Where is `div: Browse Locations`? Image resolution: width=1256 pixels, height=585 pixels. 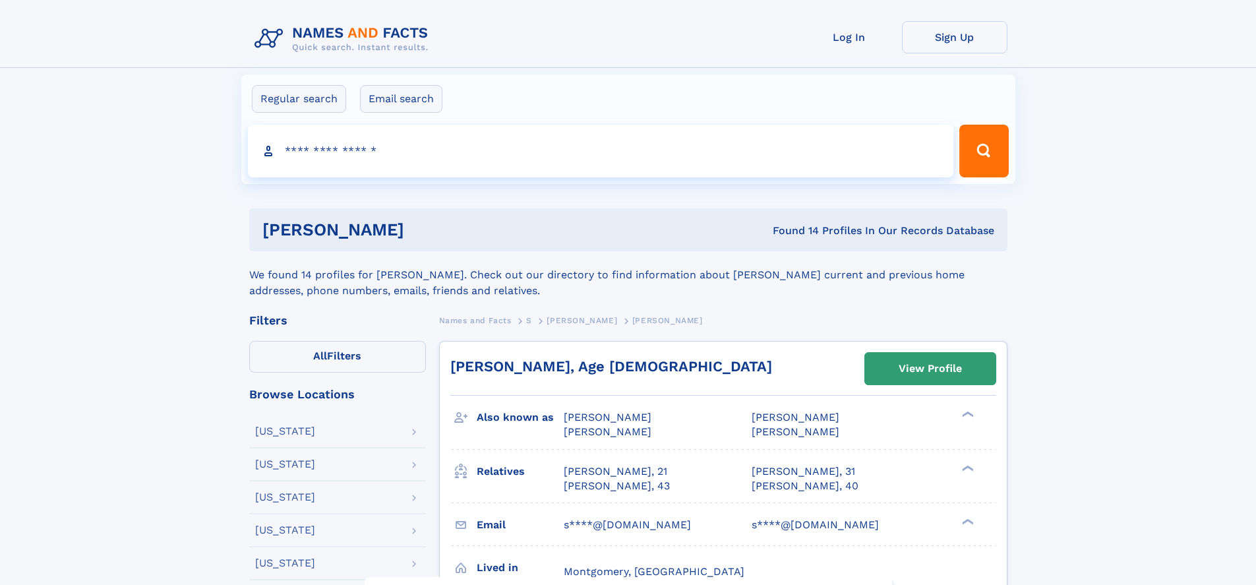
div: Browse Locations is located at coordinates (338, 394).